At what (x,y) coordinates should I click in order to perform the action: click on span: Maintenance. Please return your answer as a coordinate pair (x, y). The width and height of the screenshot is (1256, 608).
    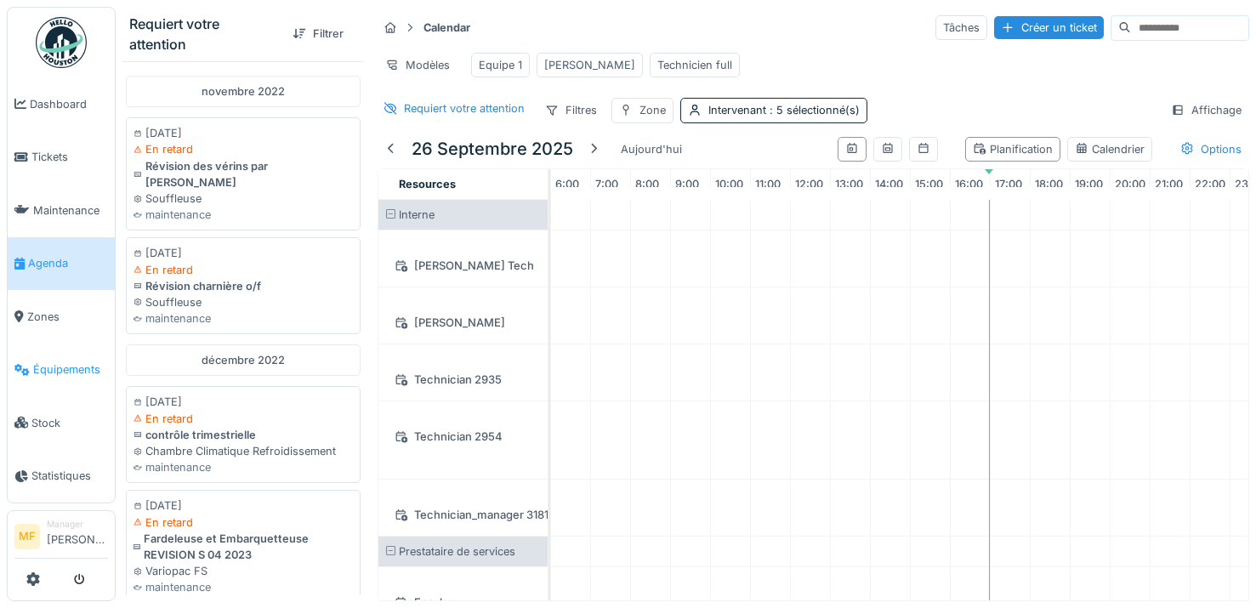
    Looking at the image, I should click on (71, 210).